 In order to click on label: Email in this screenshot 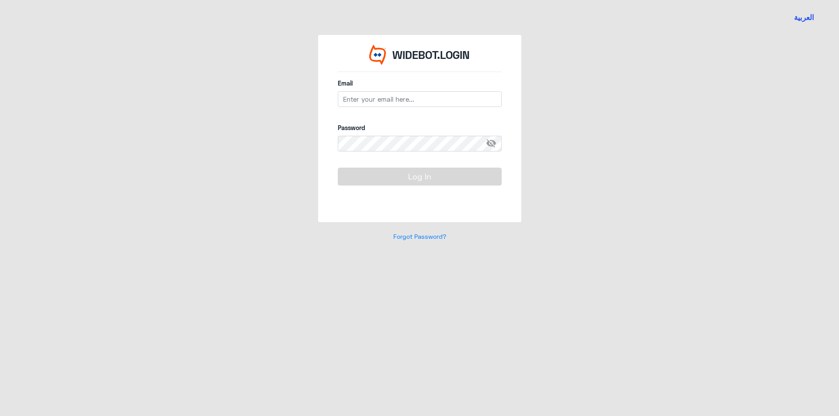, I will do `click(419, 83)`.